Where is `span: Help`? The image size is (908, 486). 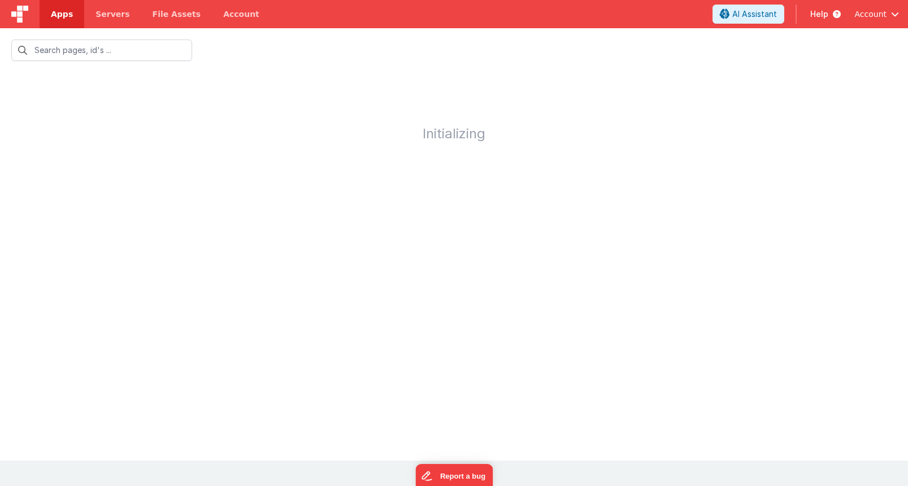
span: Help is located at coordinates (819, 14).